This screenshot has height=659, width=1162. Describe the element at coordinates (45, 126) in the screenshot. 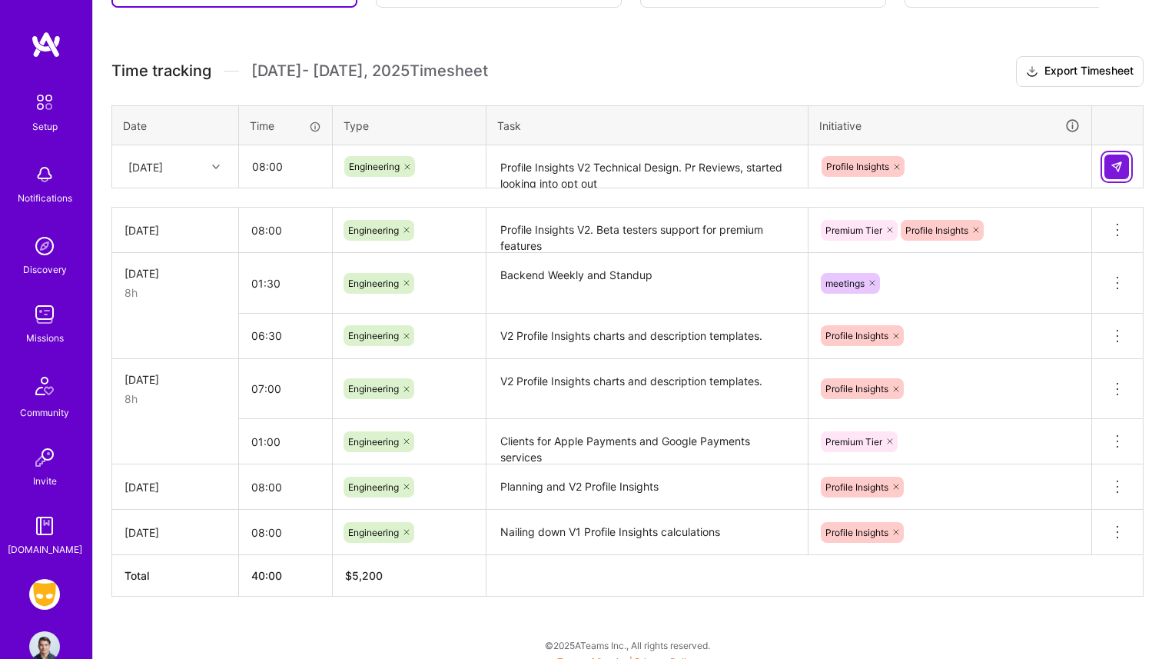

I see `div: Setup` at that location.